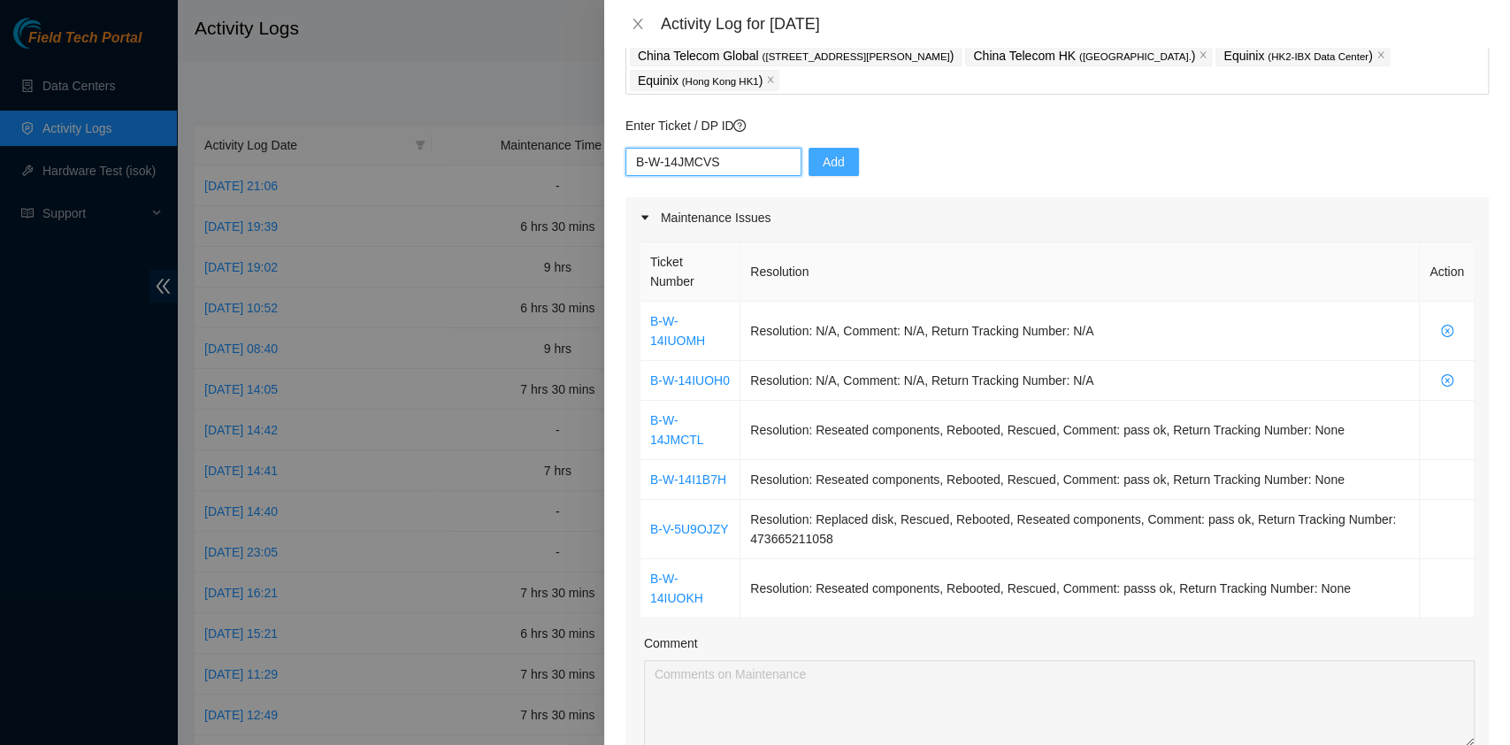 Image resolution: width=1510 pixels, height=745 pixels. Describe the element at coordinates (690, 272) in the screenshot. I see `th: Ticket Number` at that location.